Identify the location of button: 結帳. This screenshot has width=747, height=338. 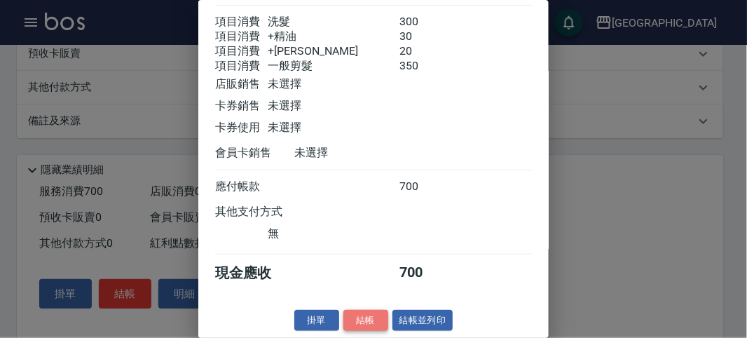
(366, 320).